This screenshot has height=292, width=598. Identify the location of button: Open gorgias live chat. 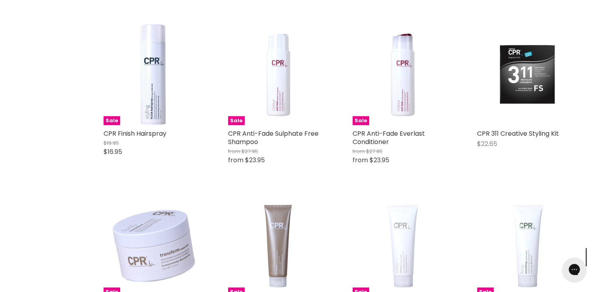
(16, 15).